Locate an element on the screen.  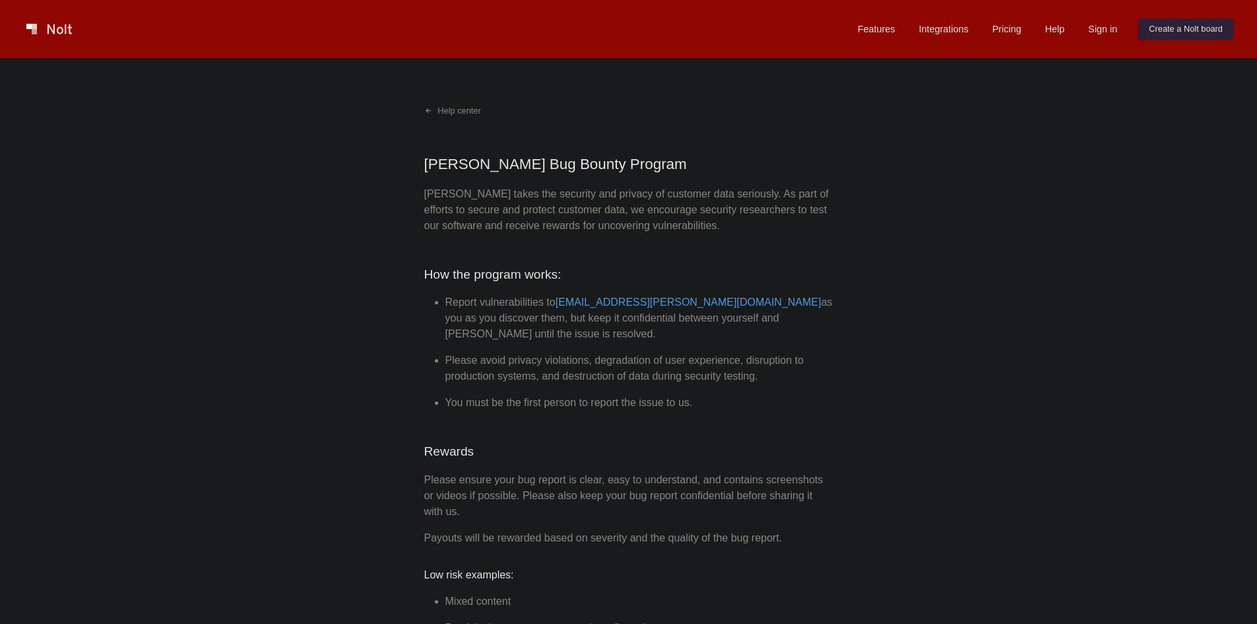
a: Pricing is located at coordinates (1007, 29).